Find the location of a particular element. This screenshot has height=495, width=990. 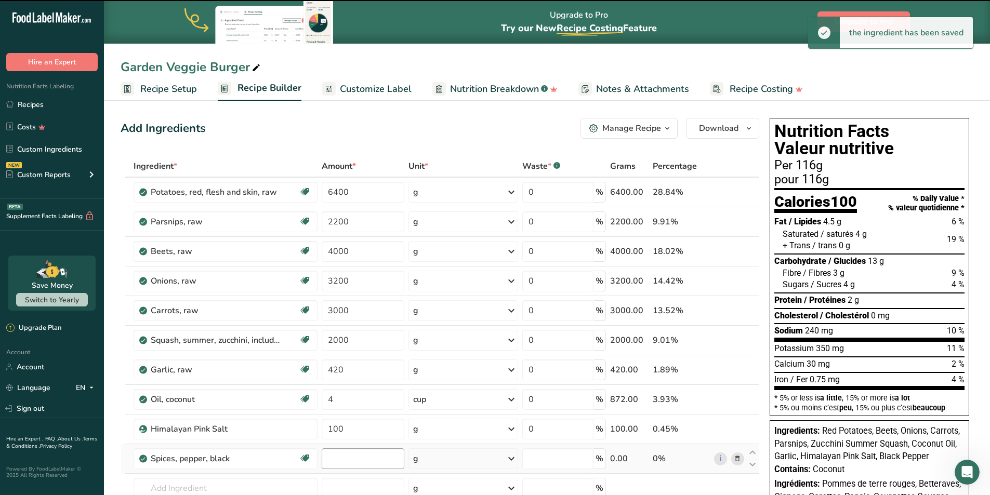

div: Oil, coconut is located at coordinates (216, 399).